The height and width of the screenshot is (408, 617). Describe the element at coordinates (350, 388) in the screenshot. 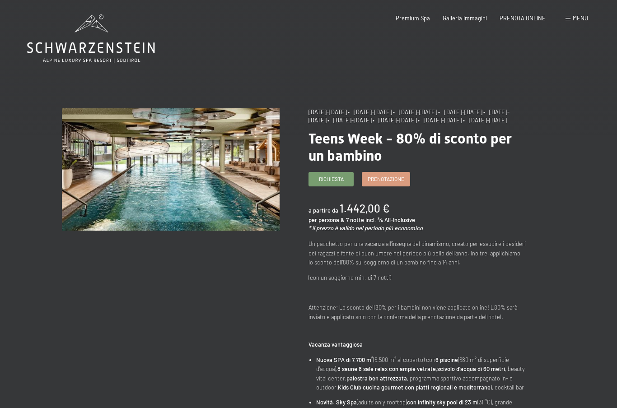

I see `strong: Kids Club` at that location.